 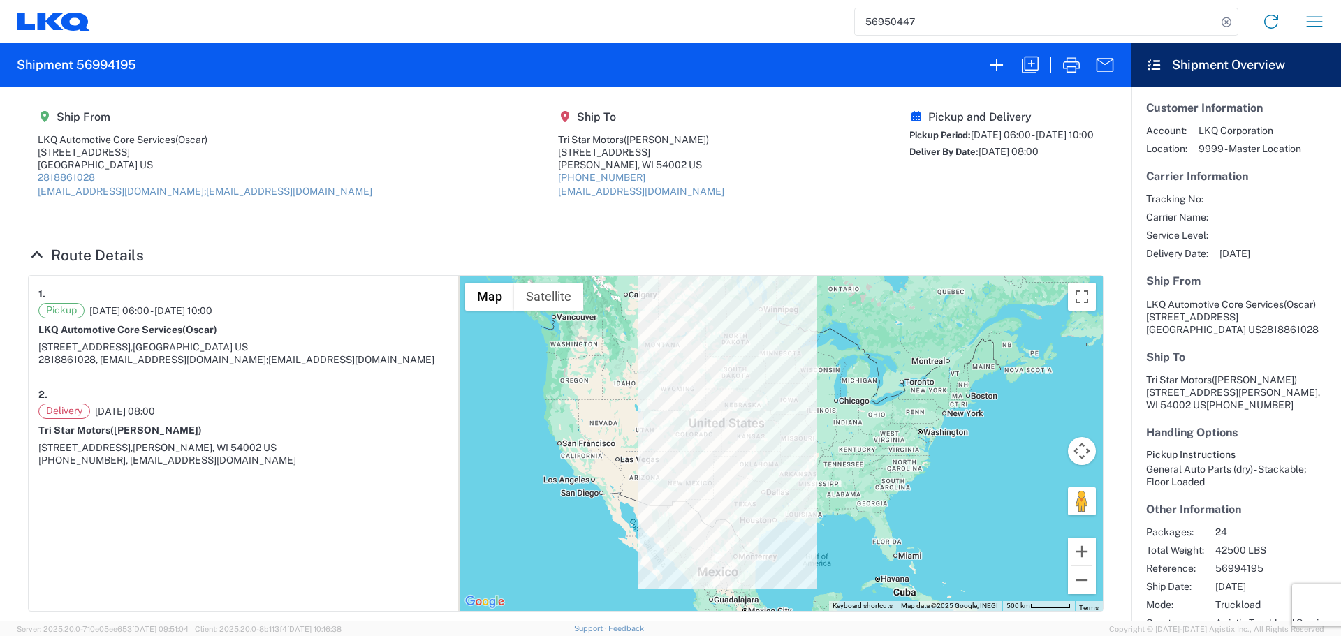 What do you see at coordinates (76, 65) in the screenshot?
I see `h2: Shipment 56994195` at bounding box center [76, 65].